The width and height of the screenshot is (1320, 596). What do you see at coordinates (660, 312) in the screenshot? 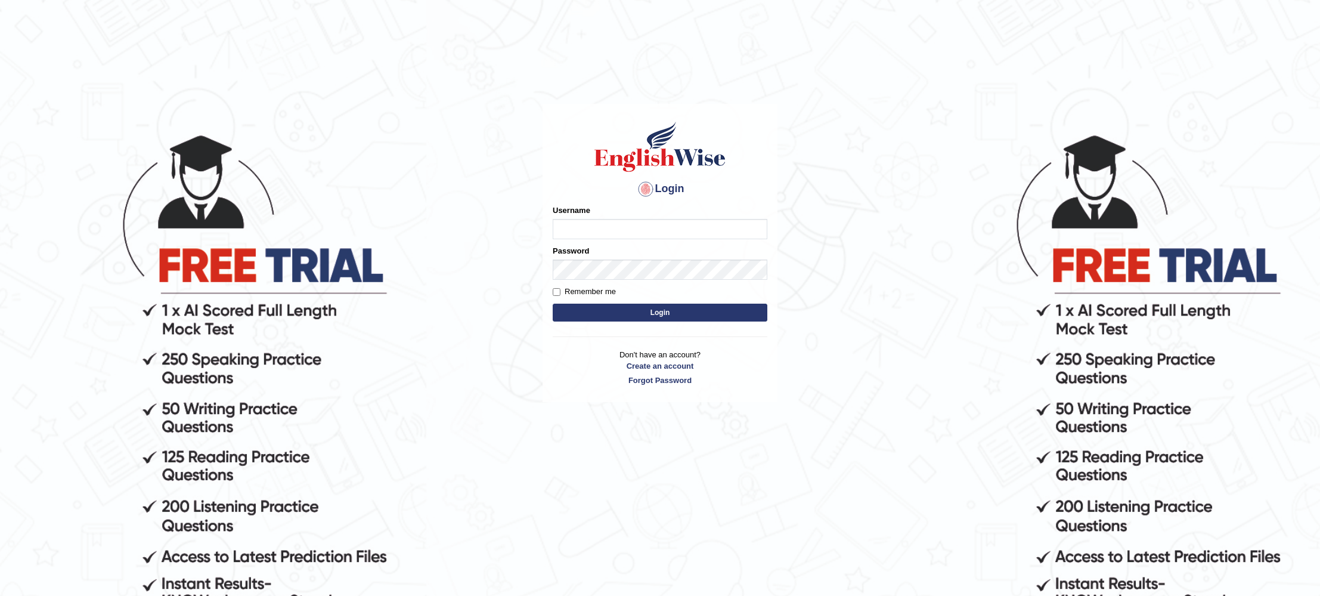
I see `button: Login` at bounding box center [660, 312].